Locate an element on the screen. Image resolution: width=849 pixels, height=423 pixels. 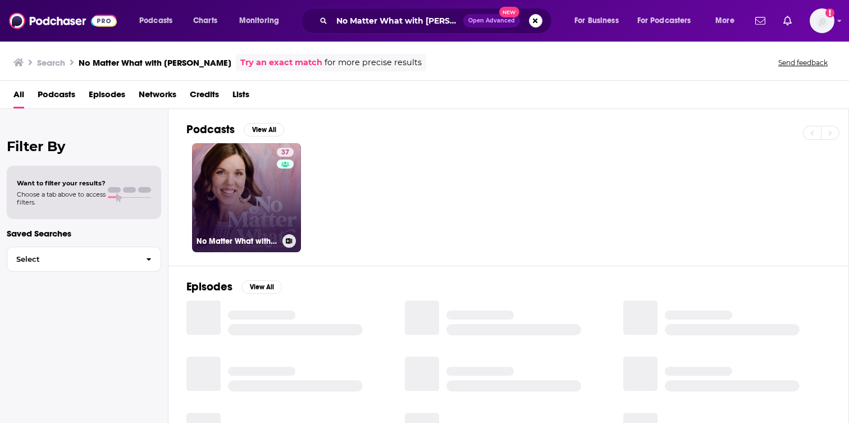
img: Podchaser - Follow, Share and Rate Podcasts is located at coordinates (63, 21).